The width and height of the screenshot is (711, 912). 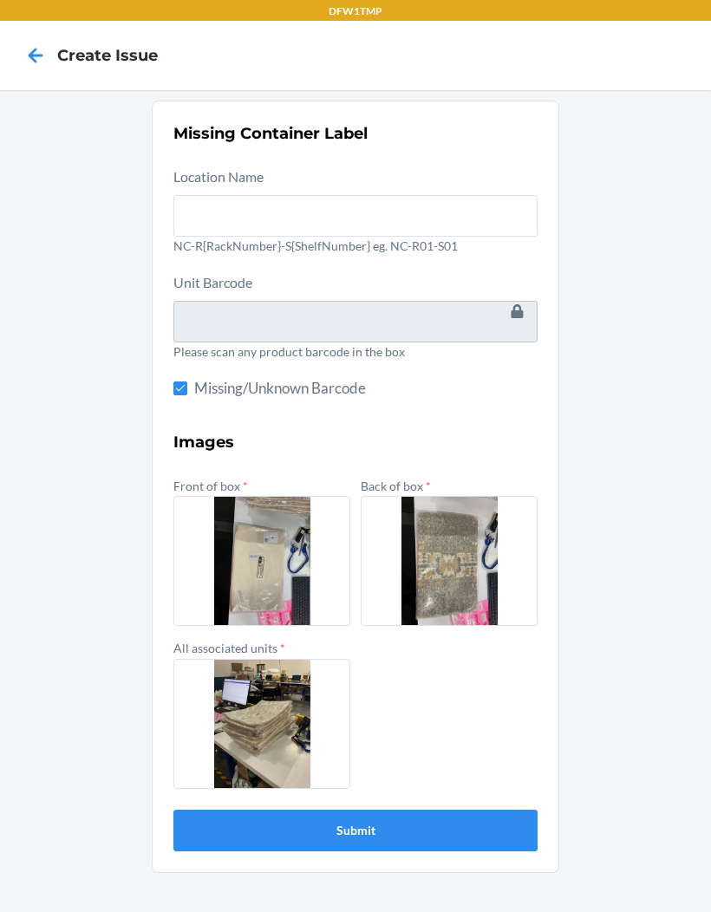 What do you see at coordinates (107, 55) in the screenshot?
I see `h4: Create Issue` at bounding box center [107, 55].